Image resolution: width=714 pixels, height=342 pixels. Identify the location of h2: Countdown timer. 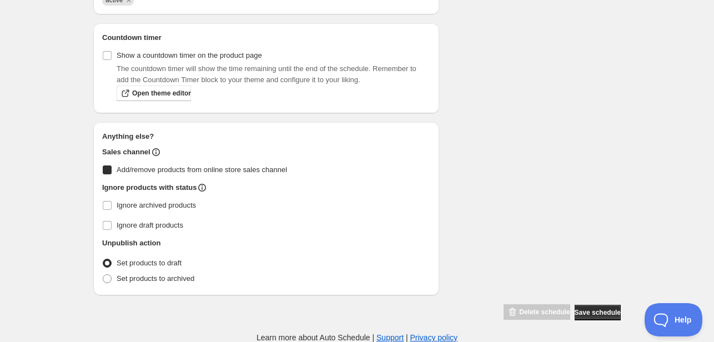
(266, 38).